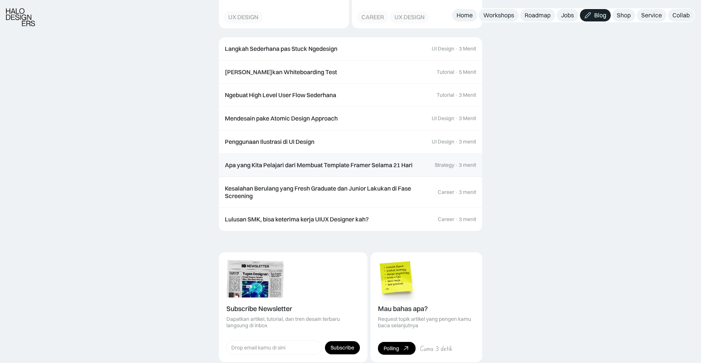  What do you see at coordinates (281, 118) in the screenshot?
I see `div: Mendesain pake Atomic Design Approach` at bounding box center [281, 118].